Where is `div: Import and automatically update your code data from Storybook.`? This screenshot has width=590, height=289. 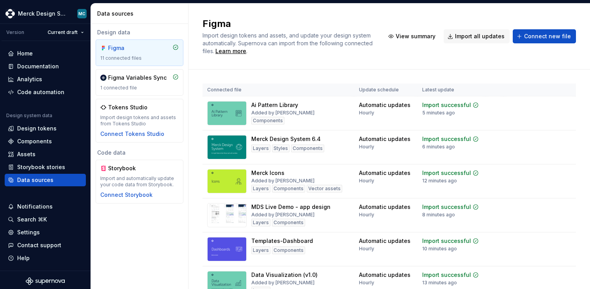 div: Import and automatically update your code data from Storybook. is located at coordinates (139, 181).